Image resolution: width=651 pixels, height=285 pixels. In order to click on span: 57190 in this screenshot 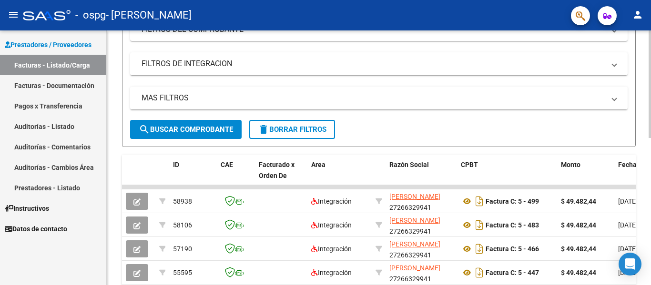, I will do `click(183, 249)`.